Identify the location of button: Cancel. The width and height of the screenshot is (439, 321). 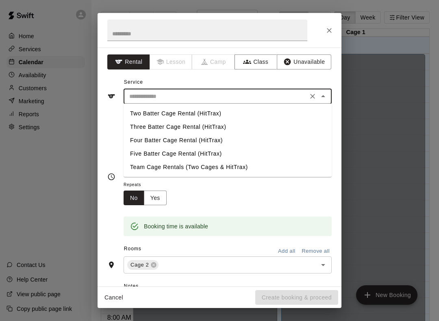
(114, 297).